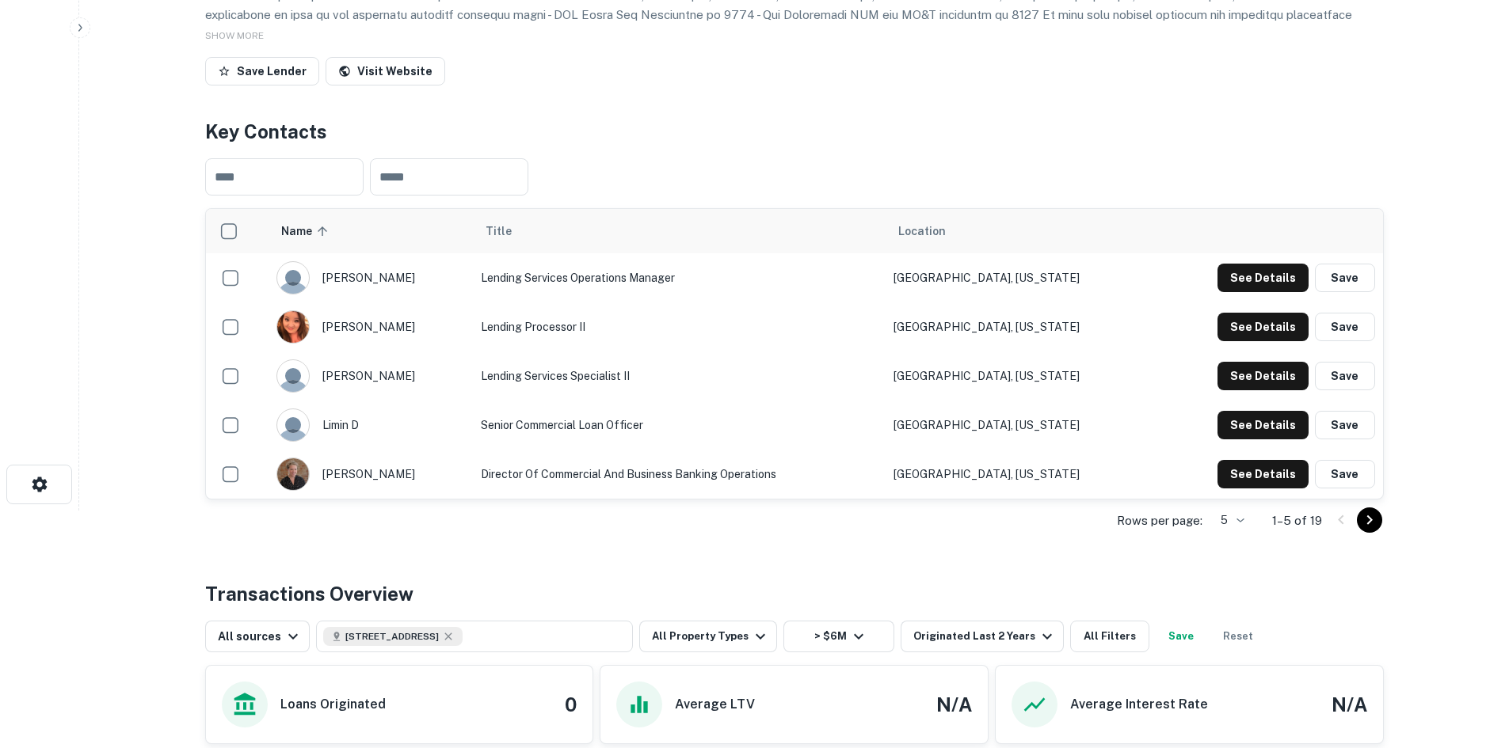 The image size is (1509, 748). What do you see at coordinates (260, 637) in the screenshot?
I see `div: All sources` at bounding box center [260, 637].